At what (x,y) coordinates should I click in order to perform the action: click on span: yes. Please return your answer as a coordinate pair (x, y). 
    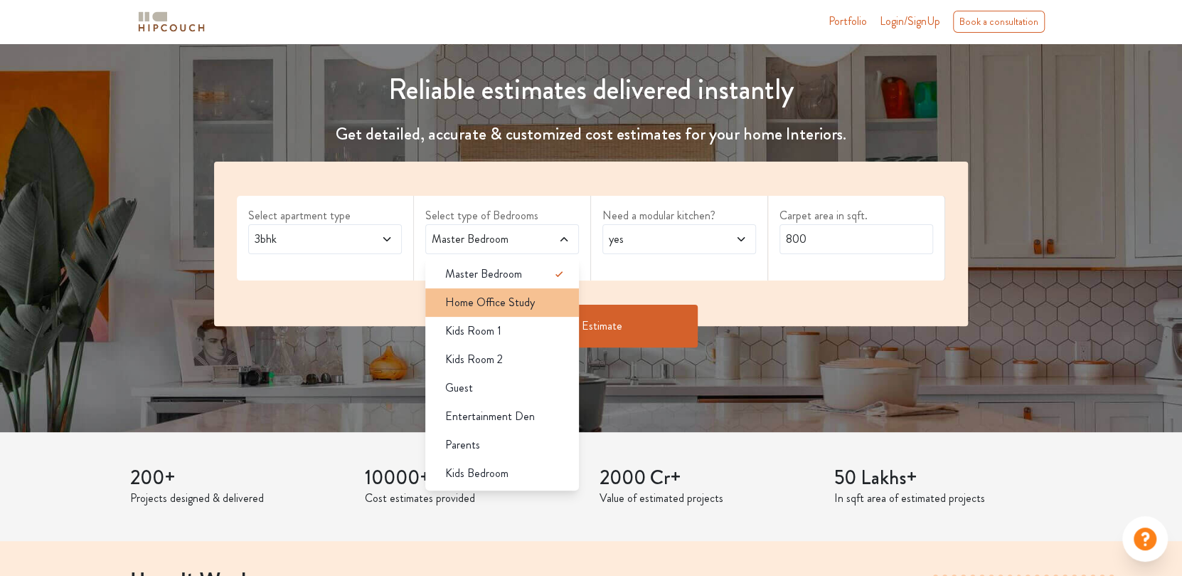
    Looking at the image, I should click on (659, 239).